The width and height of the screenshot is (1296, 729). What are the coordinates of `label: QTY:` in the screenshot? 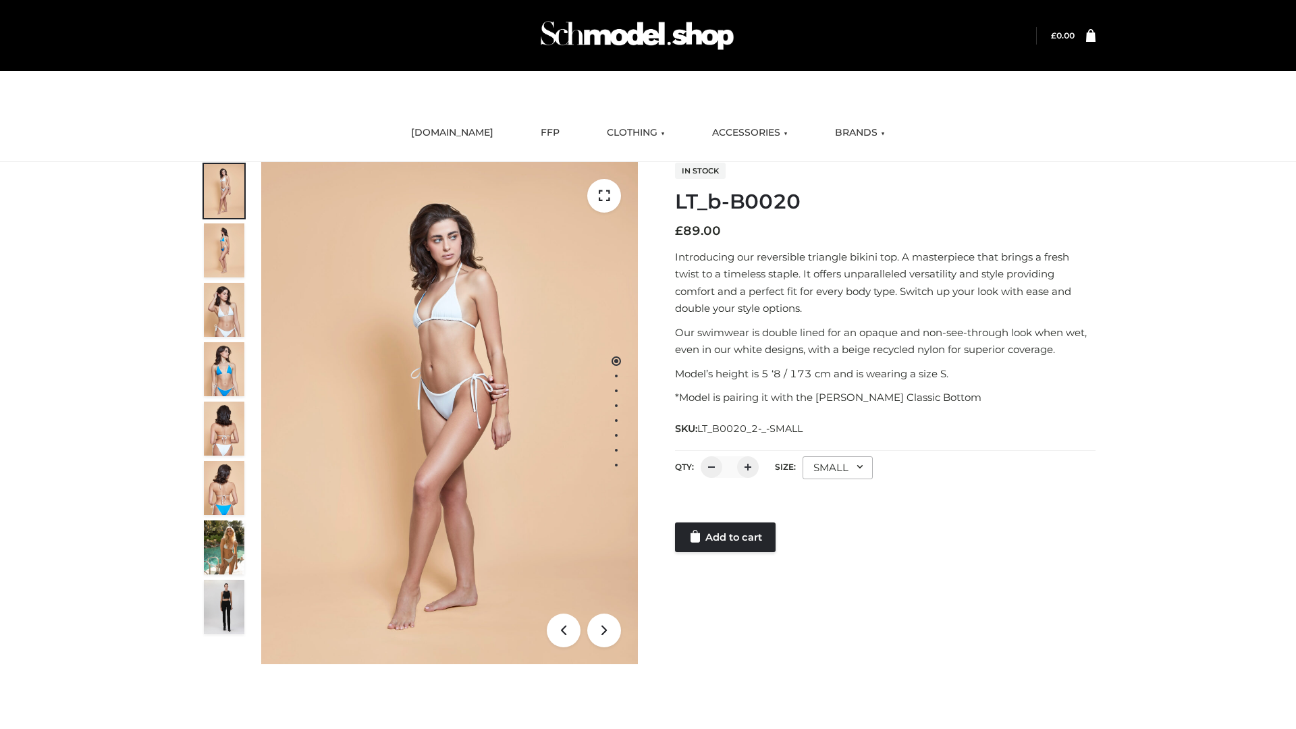 It's located at (684, 466).